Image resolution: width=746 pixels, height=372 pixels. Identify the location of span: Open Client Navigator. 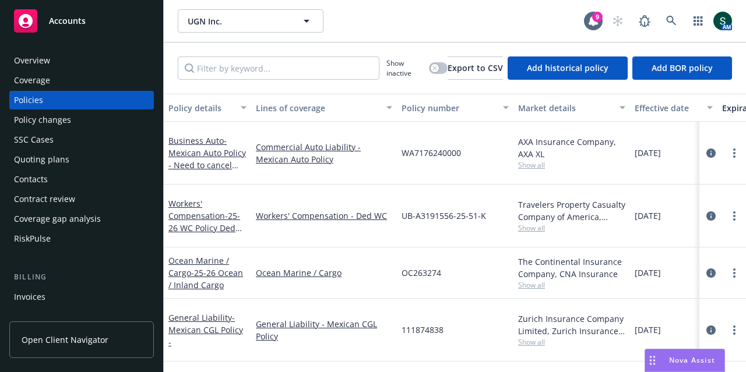
(65, 340).